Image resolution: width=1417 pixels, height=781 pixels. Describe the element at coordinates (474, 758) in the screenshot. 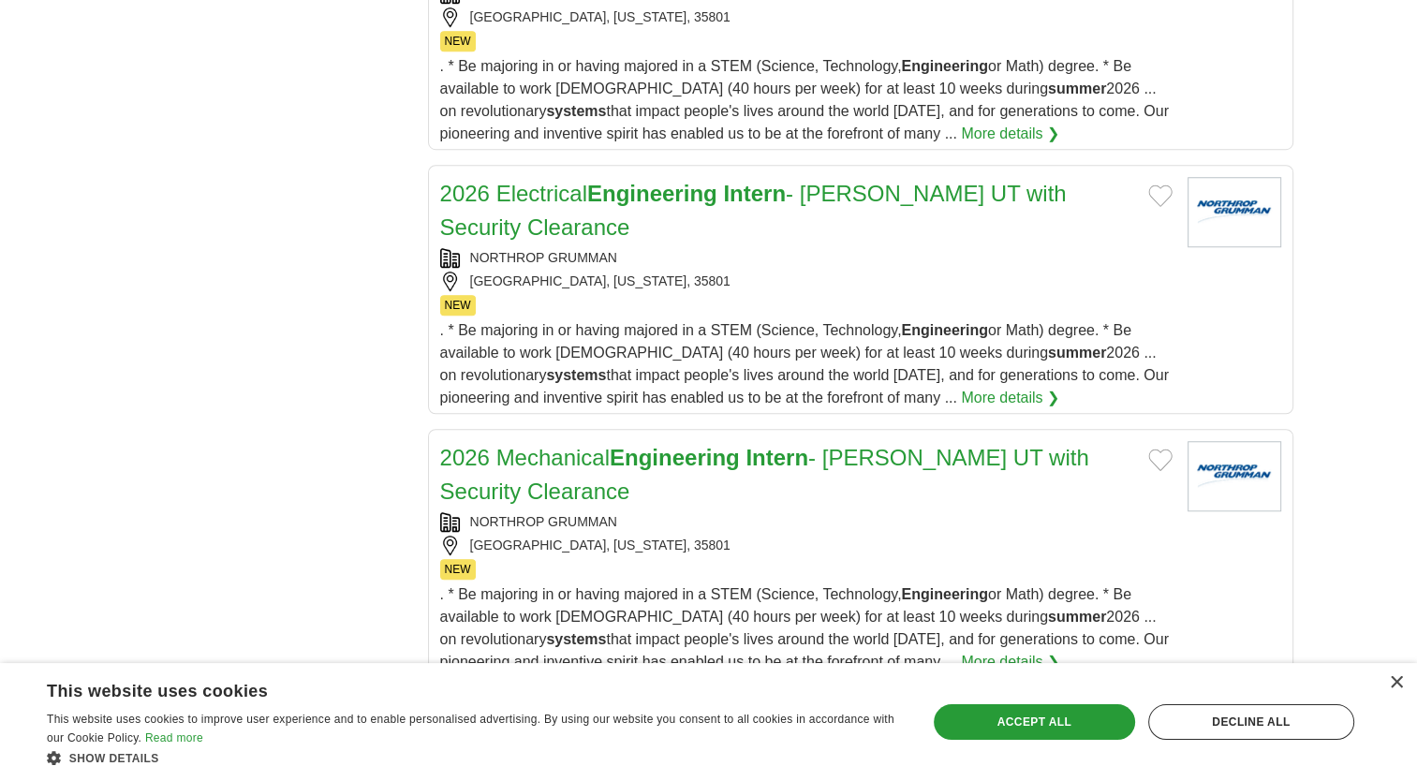

I see `div: Show details` at that location.